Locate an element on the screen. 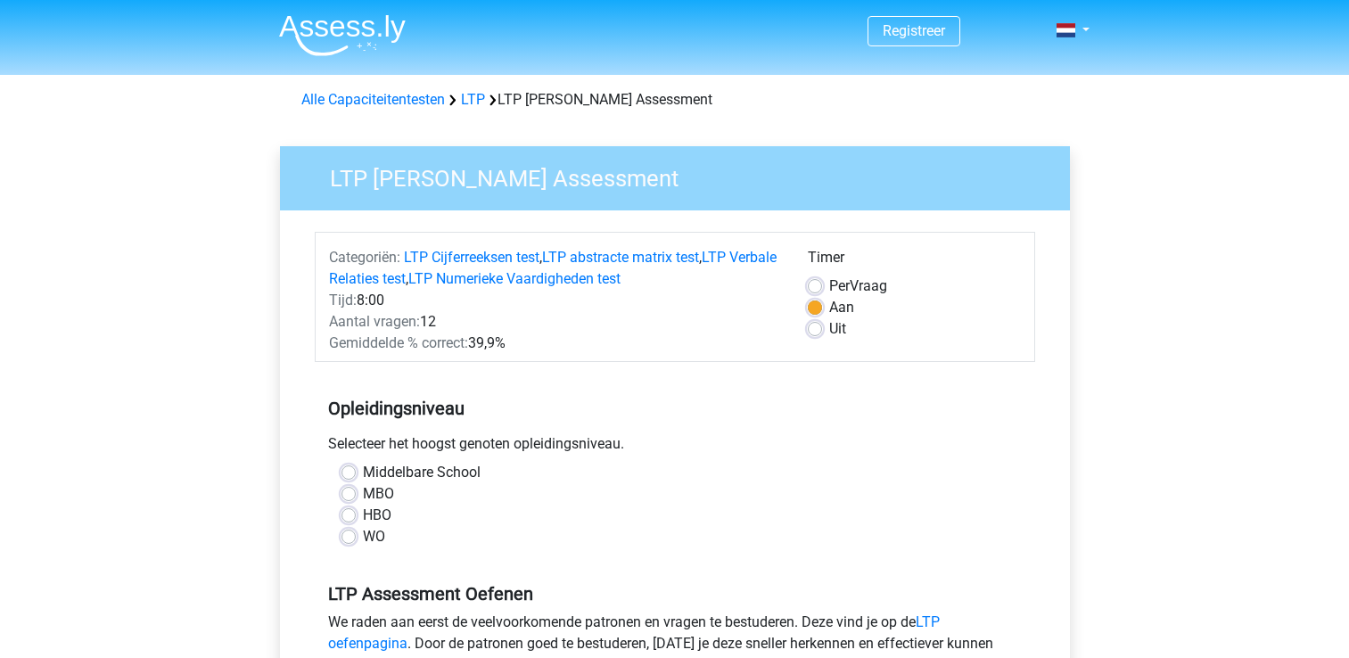 The width and height of the screenshot is (1349, 658). div: Selecteer het hoogst genoten opleidingsniveau. is located at coordinates (675, 448).